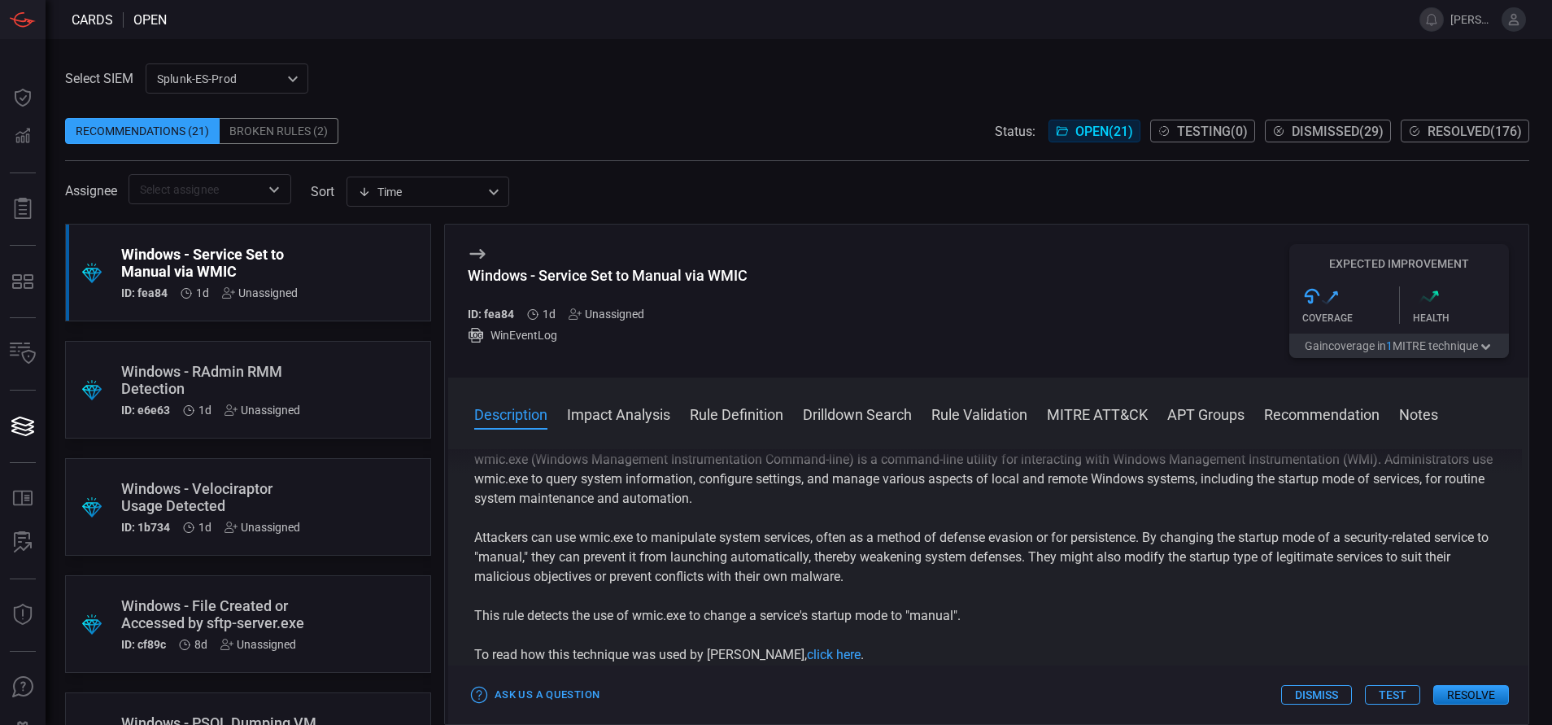 This screenshot has height=725, width=1552. What do you see at coordinates (988, 557) in the screenshot?
I see `p: Attackers can use wmic.exe to manipulate system services, often as a method of defense evasion or...` at bounding box center [988, 557].